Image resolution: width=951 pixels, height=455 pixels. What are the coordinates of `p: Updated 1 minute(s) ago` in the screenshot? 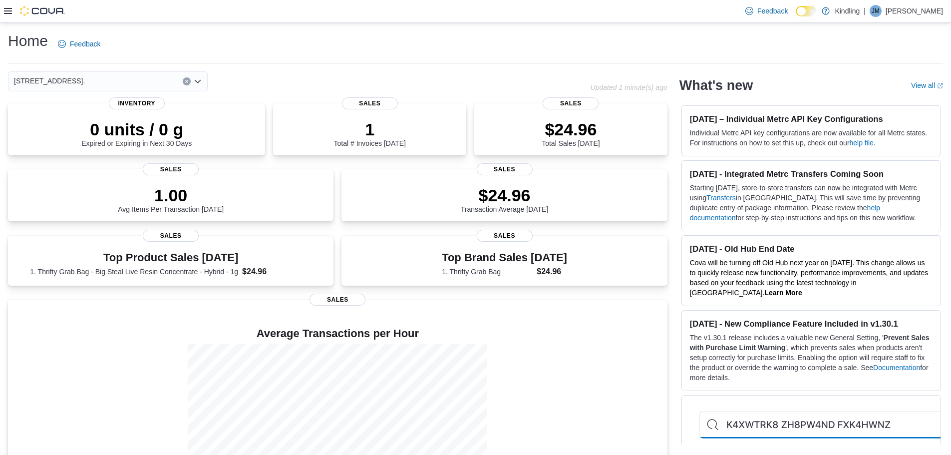 It's located at (629, 87).